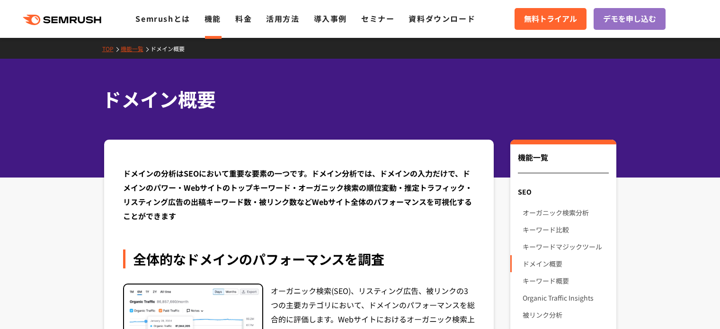 This screenshot has height=329, width=720. What do you see at coordinates (283, 18) in the screenshot?
I see `a: 活用方法` at bounding box center [283, 18].